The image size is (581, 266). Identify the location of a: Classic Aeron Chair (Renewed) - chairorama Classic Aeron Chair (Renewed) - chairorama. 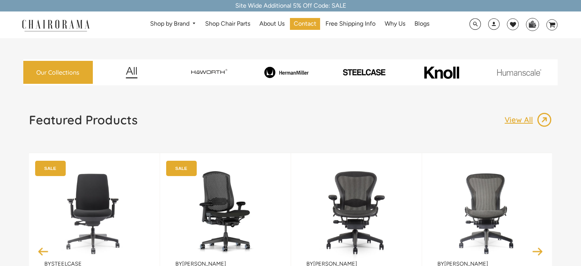
(488, 212).